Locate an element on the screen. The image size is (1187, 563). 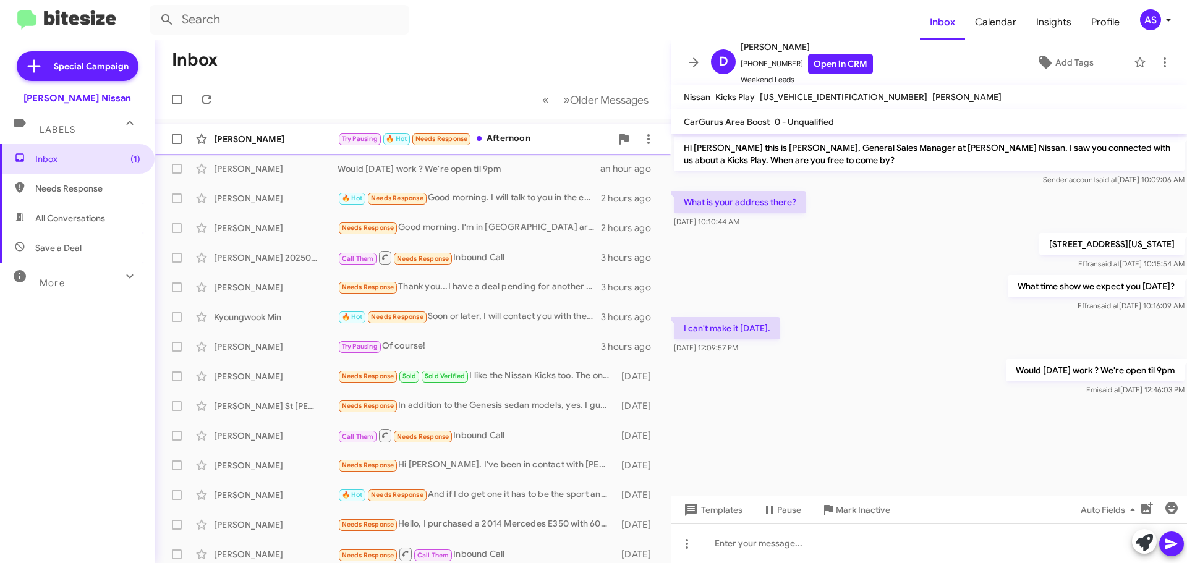
span: Sold Verified is located at coordinates (445, 376).